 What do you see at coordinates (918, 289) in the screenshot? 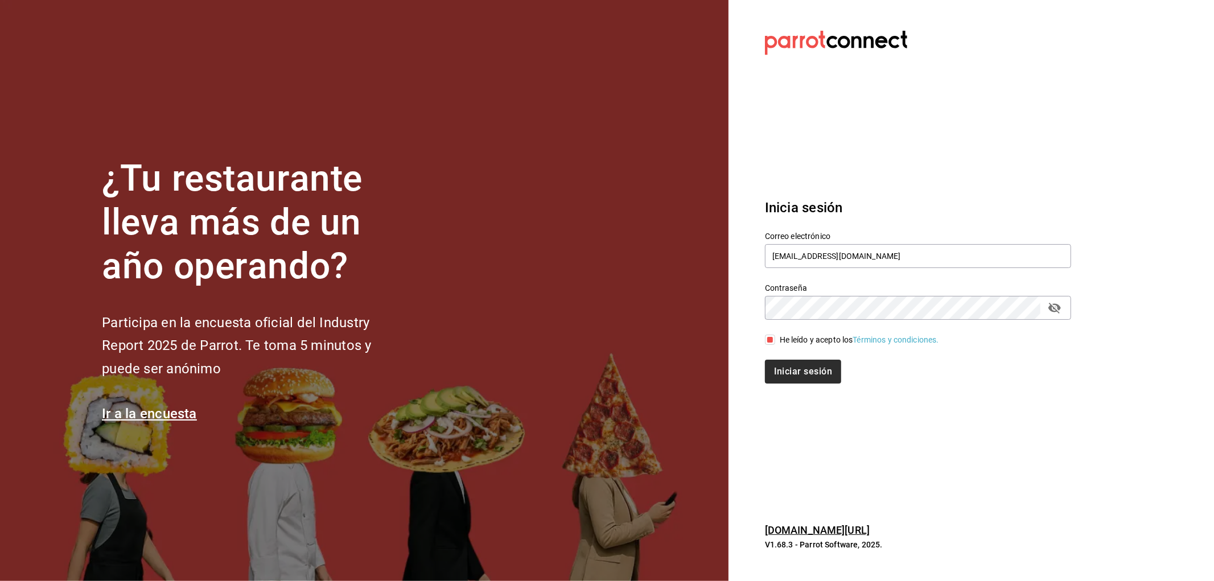
I see `label: Contraseña` at bounding box center [918, 289].